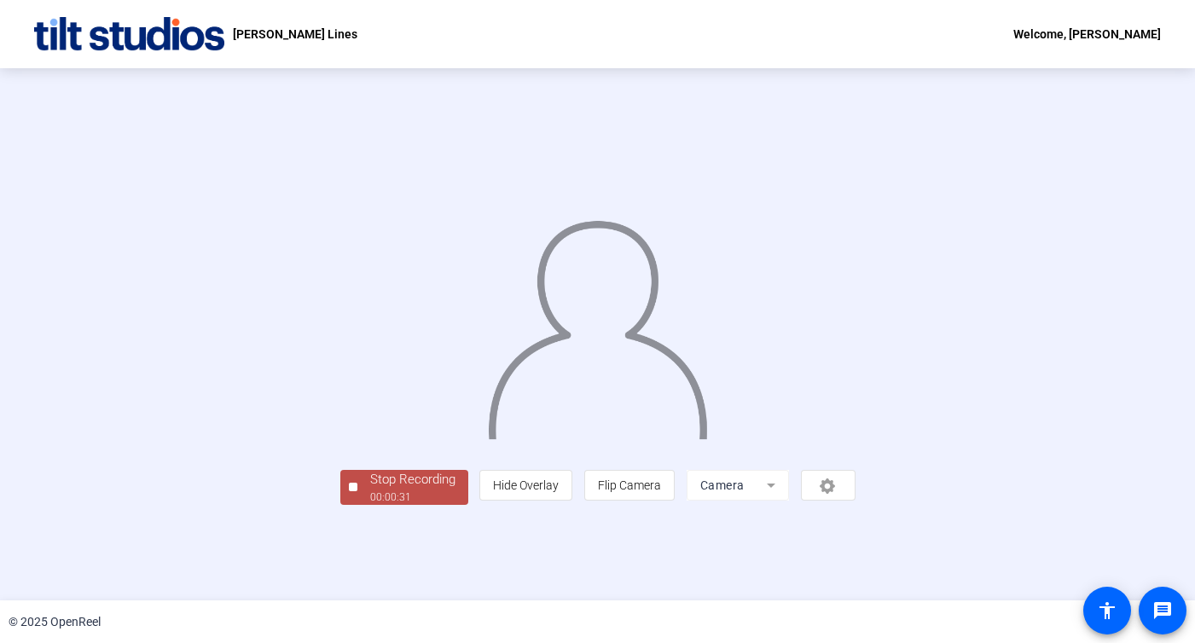 The image size is (1195, 643). I want to click on mat-icon: accessibility, so click(1107, 611).